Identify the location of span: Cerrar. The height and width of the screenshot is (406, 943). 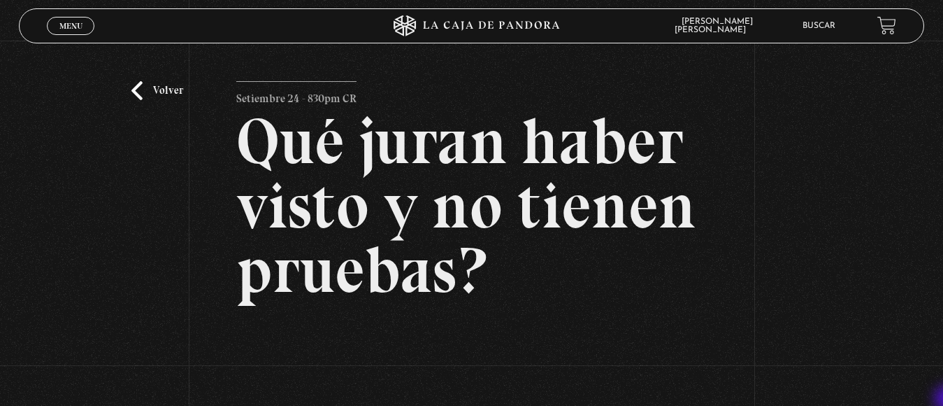
(71, 38).